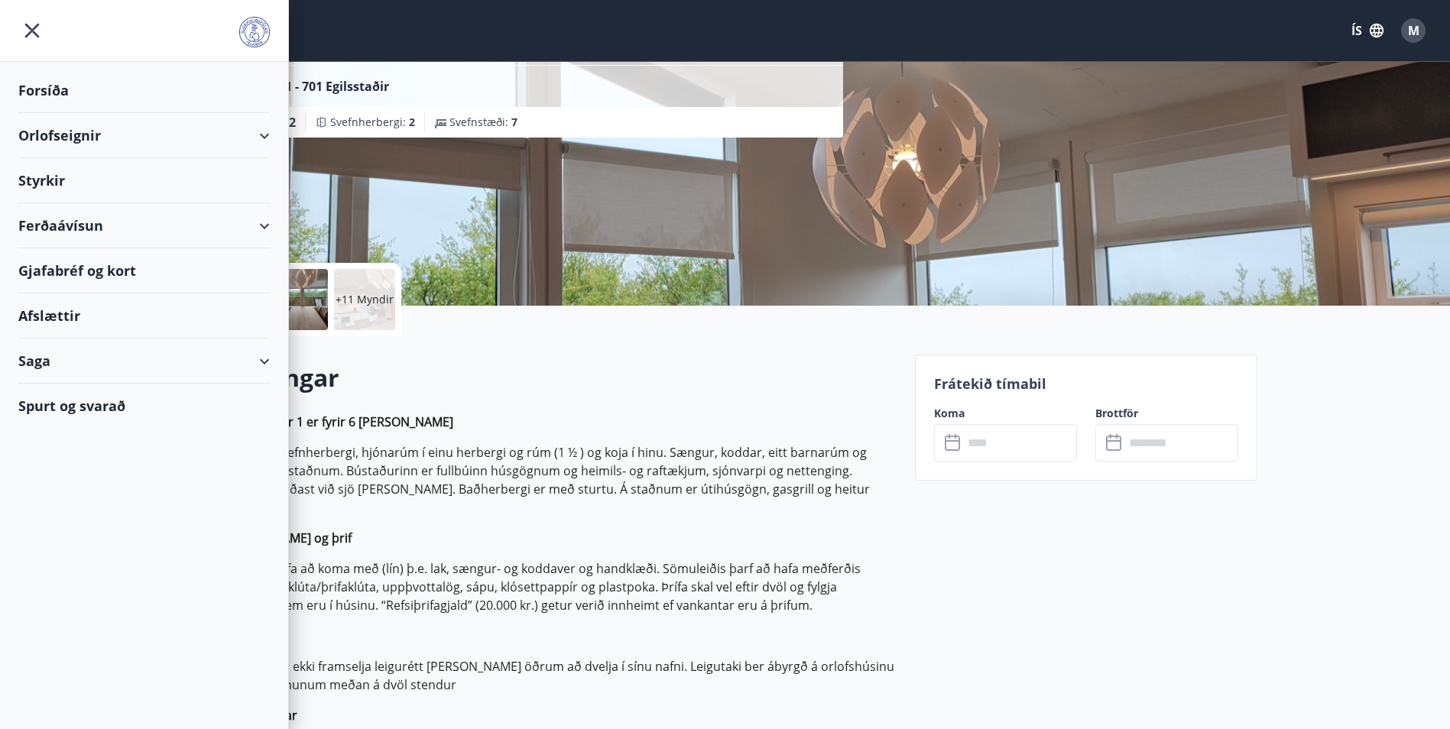 Image resolution: width=1450 pixels, height=729 pixels. I want to click on div: Ferðaávísun, so click(144, 225).